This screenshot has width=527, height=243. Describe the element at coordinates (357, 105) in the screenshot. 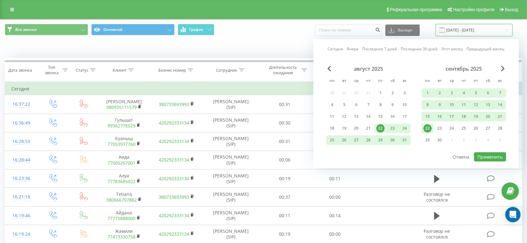

I see `div: ср 6 авг. 2025 г.` at that location.